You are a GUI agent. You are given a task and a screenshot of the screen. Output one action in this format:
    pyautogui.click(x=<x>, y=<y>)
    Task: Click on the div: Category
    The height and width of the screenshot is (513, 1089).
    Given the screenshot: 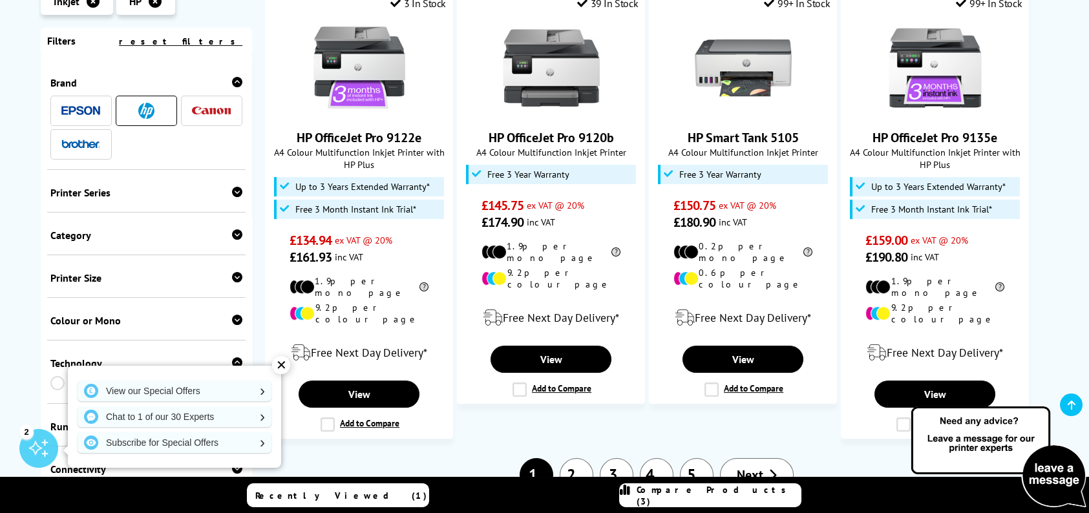 What is the action you would take?
    pyautogui.click(x=147, y=235)
    